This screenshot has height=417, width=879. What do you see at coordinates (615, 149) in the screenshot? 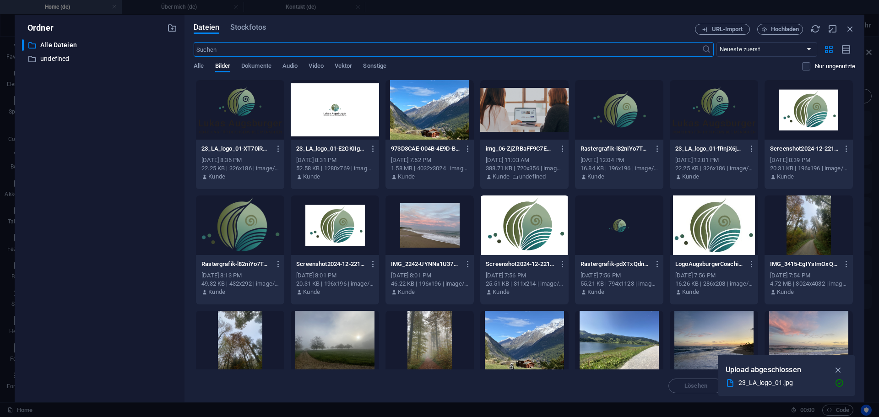
I see `p: Rastergrafik-l82niYo7Tdu1A4UDio-lHw-816lq4sSgcFHS71z2YLw_w.png` at bounding box center [615, 149].